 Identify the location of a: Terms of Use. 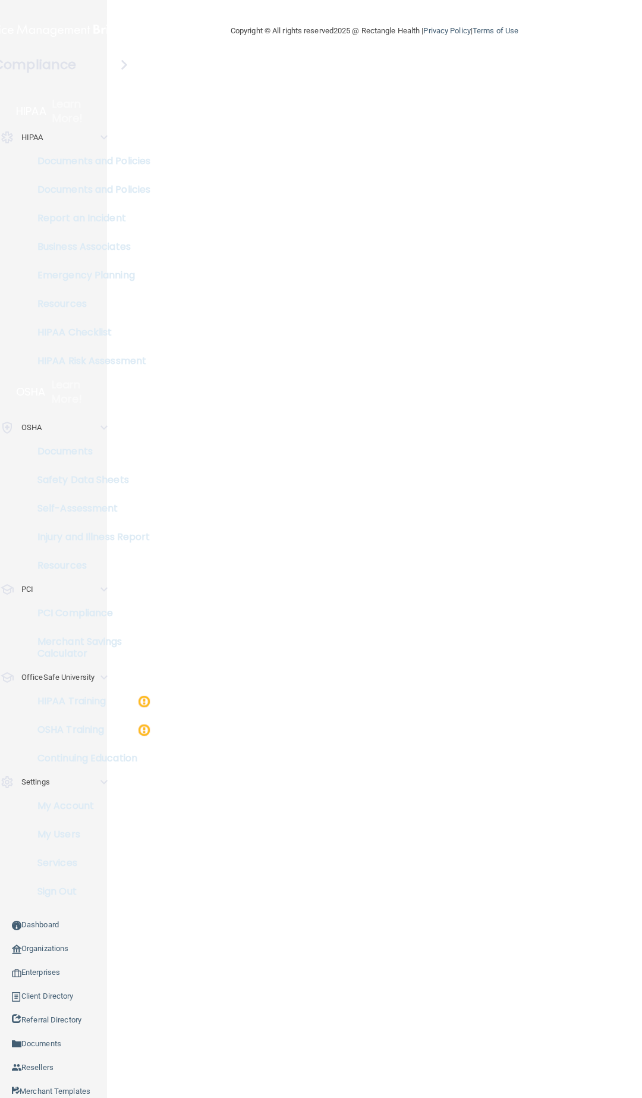
(495, 30).